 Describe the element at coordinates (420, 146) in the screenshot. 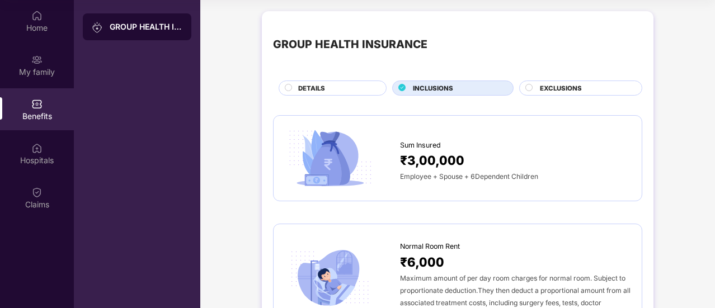

I see `span: Sum Insured` at that location.